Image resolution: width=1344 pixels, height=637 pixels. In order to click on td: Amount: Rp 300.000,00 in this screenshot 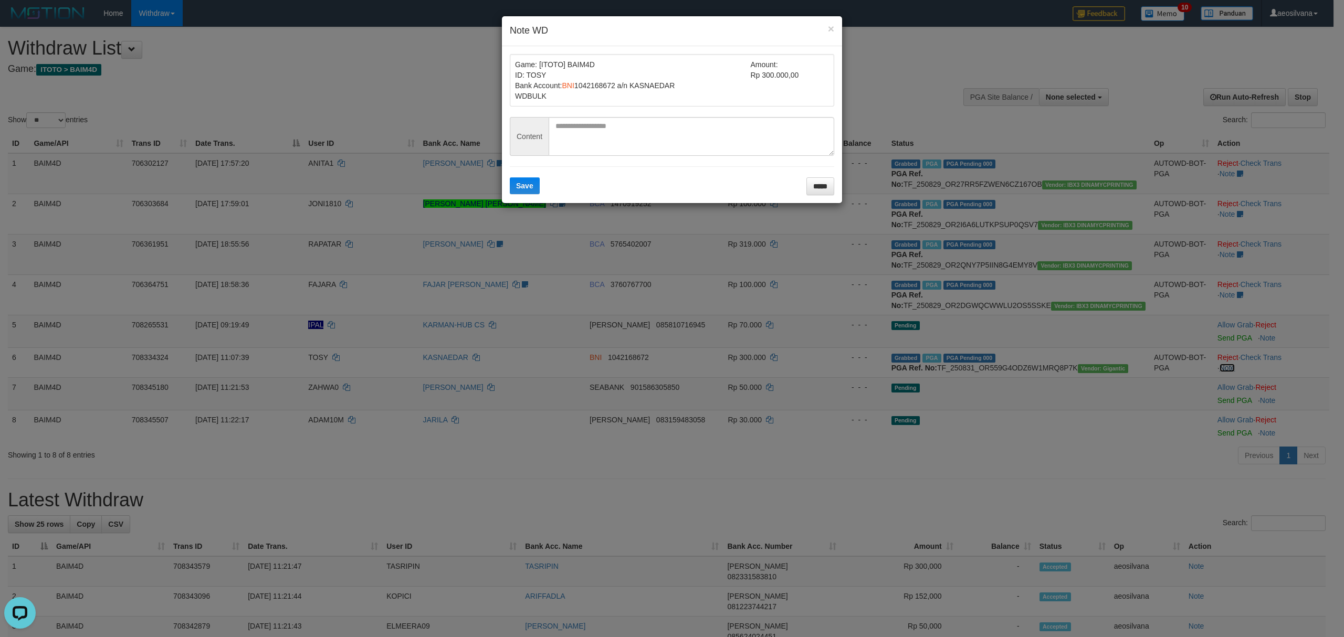, I will do `click(790, 80)`.